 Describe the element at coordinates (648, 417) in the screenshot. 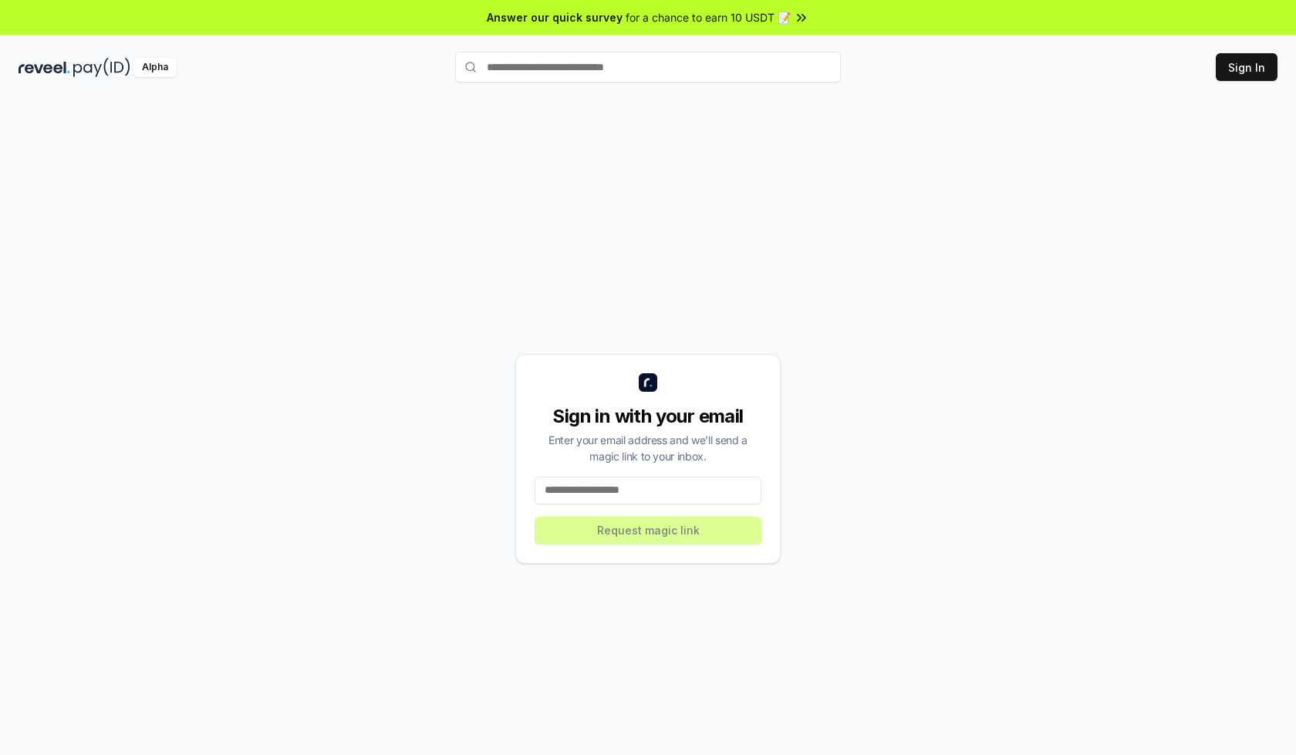

I see `div: Sign in with your email` at that location.